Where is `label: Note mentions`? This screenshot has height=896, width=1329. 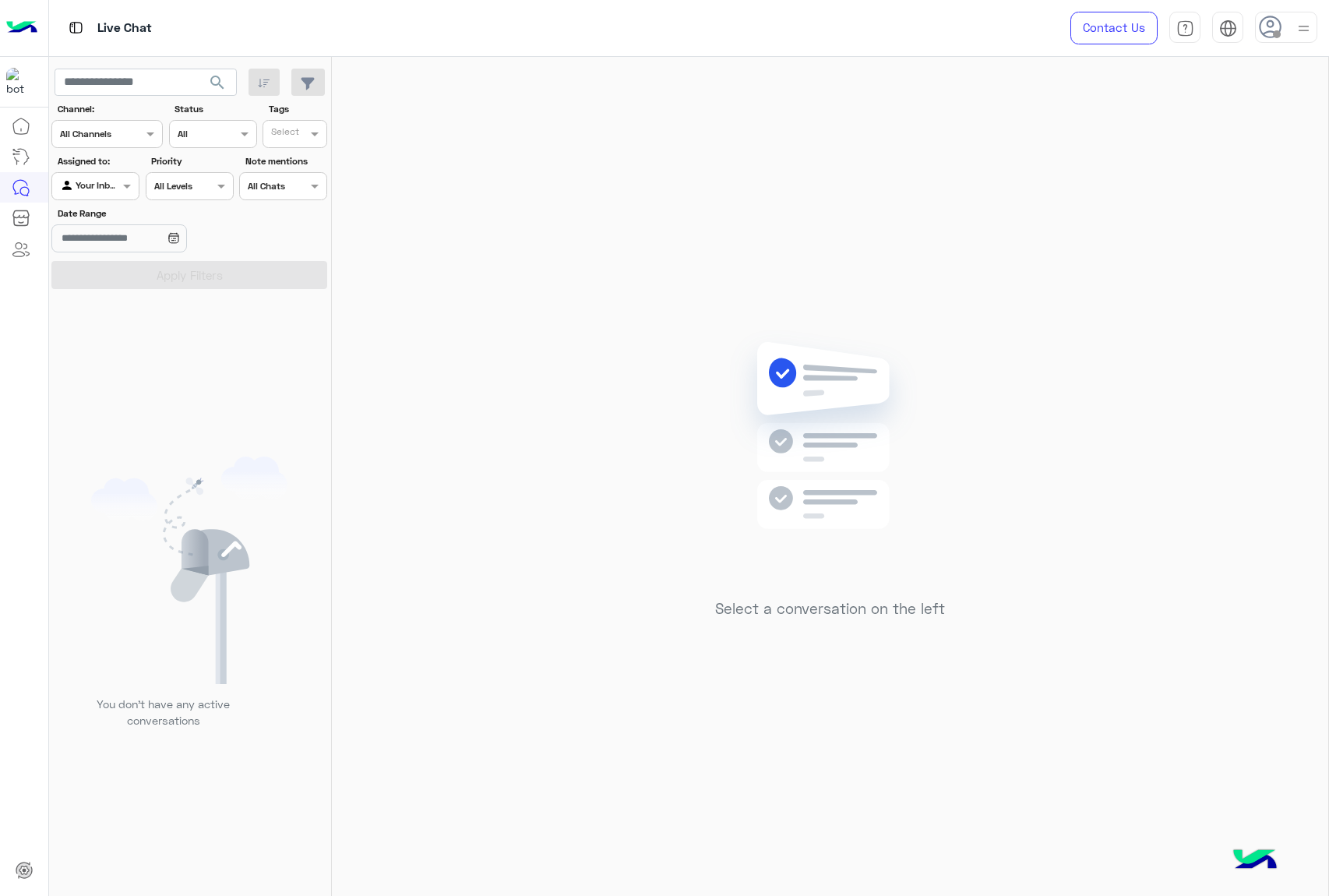
label: Note mentions is located at coordinates (285, 161).